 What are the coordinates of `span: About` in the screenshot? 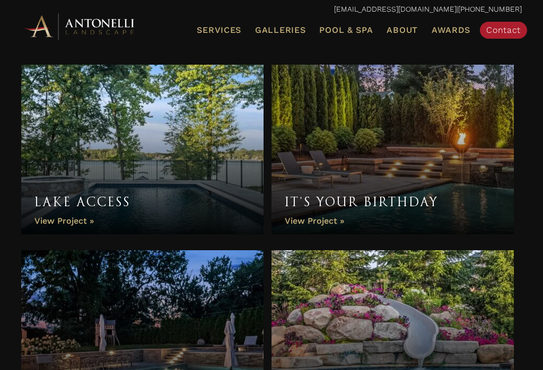 It's located at (402, 30).